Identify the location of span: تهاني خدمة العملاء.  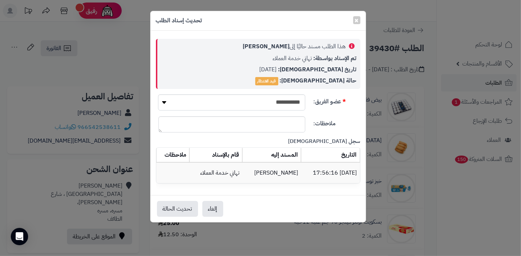
(292, 58).